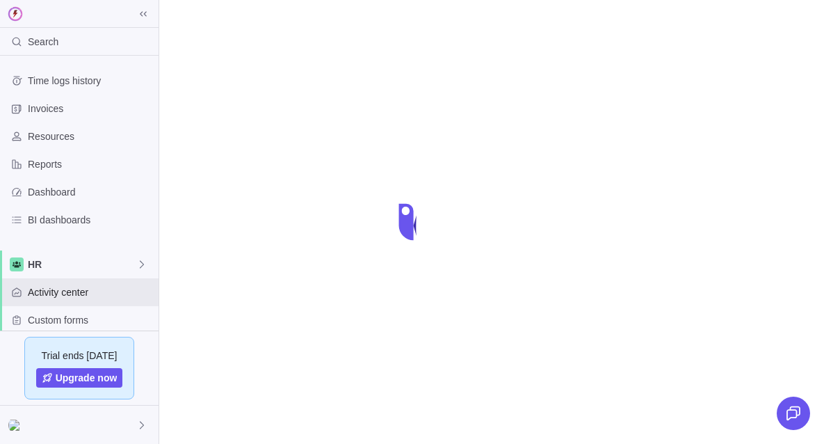  Describe the element at coordinates (90, 164) in the screenshot. I see `span: Reports` at that location.